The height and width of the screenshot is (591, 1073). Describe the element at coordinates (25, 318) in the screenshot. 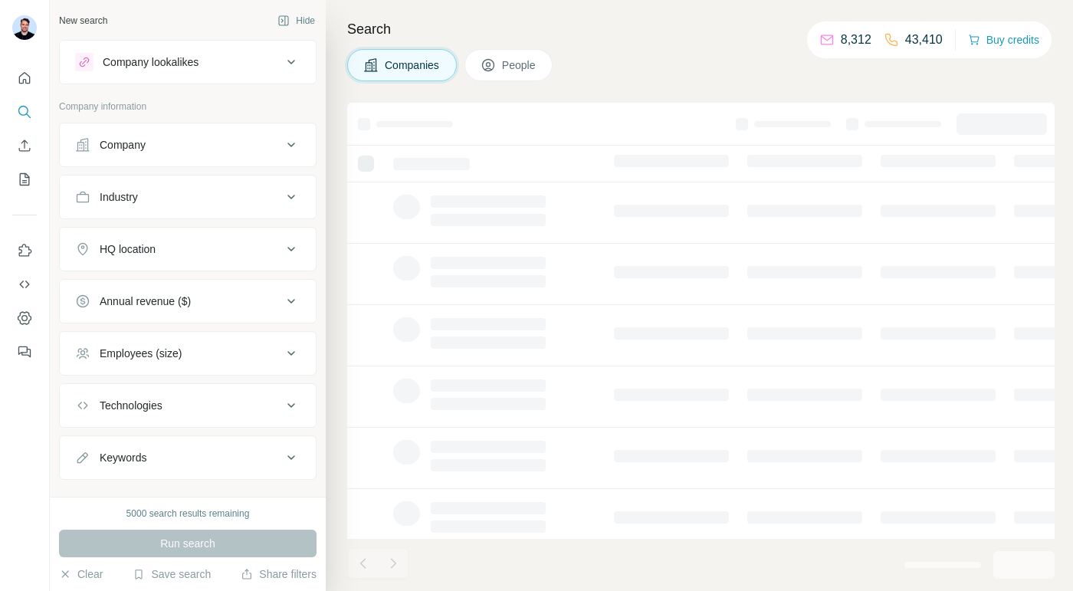

I see `button: Dashboard` at that location.